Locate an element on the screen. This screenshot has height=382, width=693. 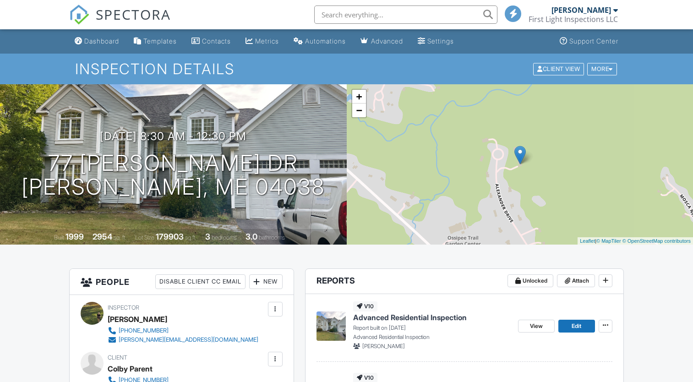
a: Automations (Basic) is located at coordinates (320, 41).